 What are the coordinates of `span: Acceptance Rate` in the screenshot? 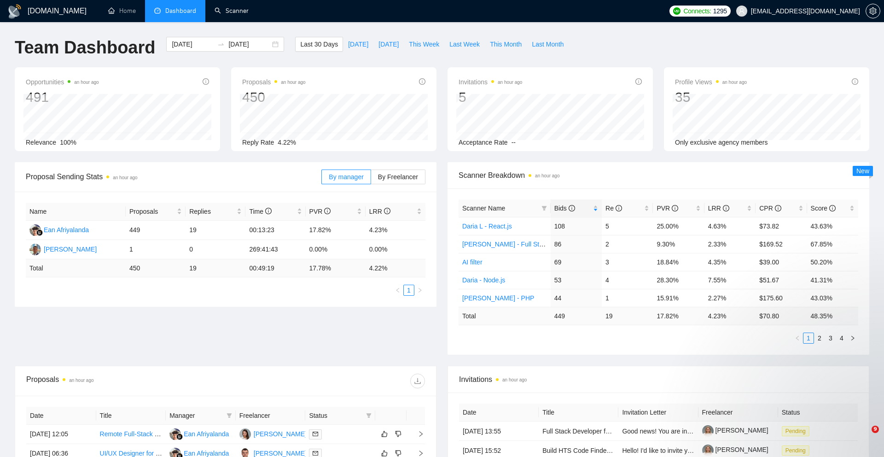 It's located at (483, 142).